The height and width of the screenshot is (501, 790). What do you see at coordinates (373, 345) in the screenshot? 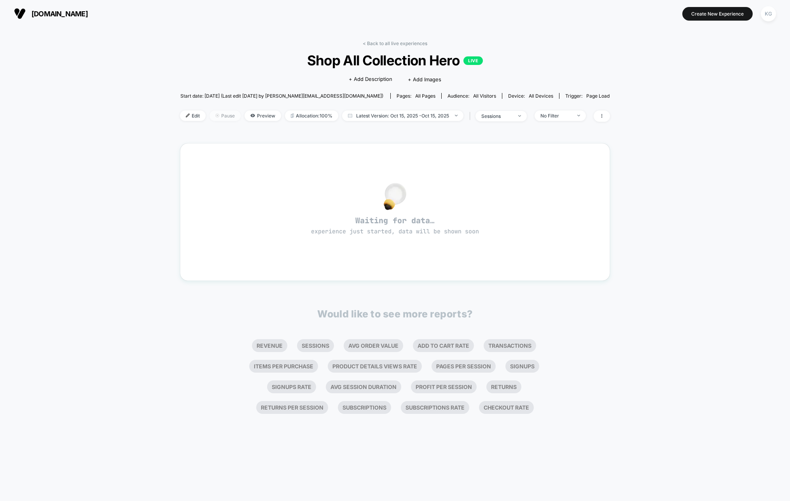
I see `li: Avg Order Value` at bounding box center [373, 345].